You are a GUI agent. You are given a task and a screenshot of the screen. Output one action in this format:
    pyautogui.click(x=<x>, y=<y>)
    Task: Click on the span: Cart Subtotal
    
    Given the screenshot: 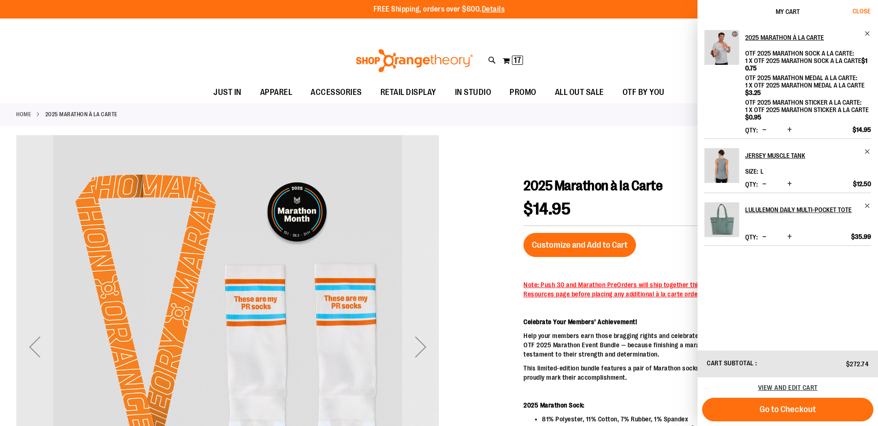 What is the action you would take?
    pyautogui.click(x=731, y=363)
    